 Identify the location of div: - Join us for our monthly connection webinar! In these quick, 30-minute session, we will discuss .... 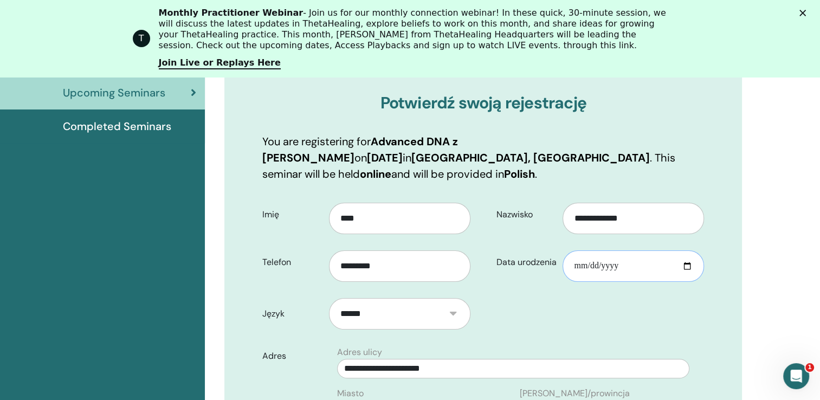
(415, 29).